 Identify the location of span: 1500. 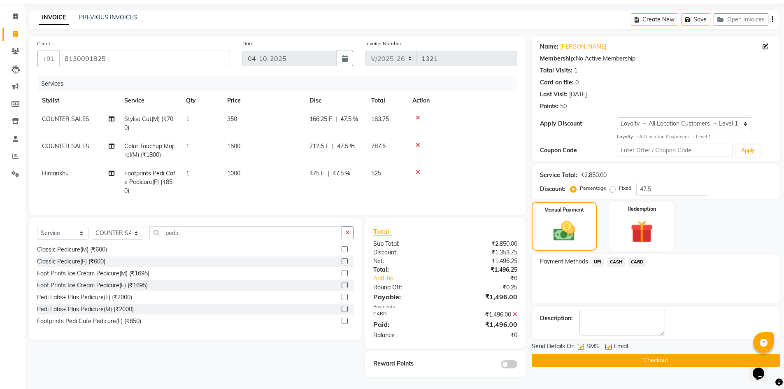
(234, 146).